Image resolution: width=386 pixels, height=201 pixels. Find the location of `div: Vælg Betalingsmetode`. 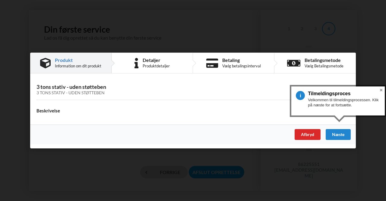

div: Vælg Betalingsmetode is located at coordinates (324, 66).